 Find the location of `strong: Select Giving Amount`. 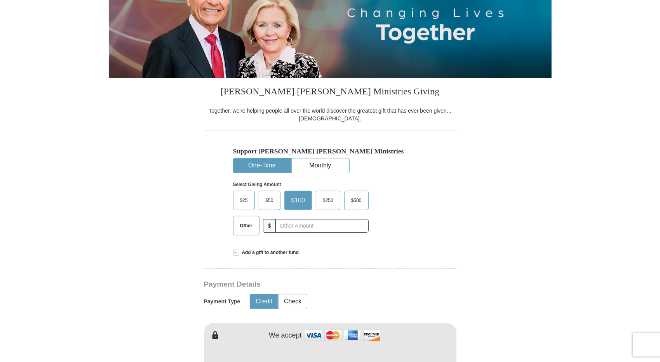

strong: Select Giving Amount is located at coordinates (257, 184).